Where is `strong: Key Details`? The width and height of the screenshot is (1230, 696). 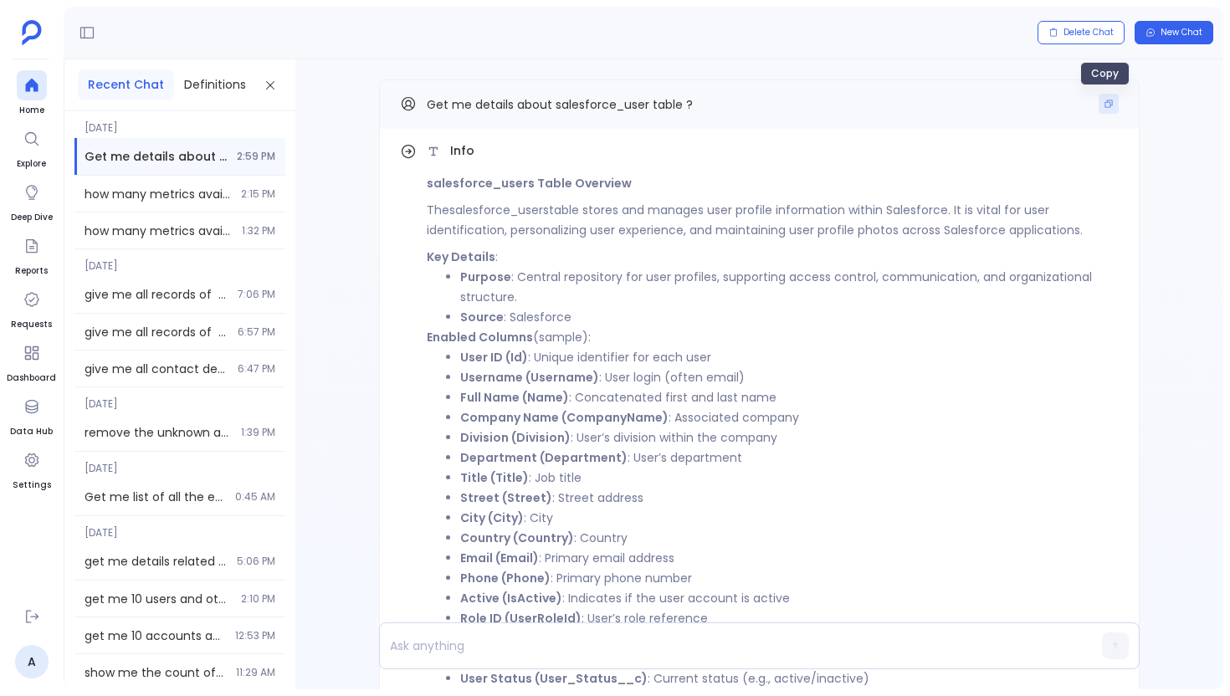 strong: Key Details is located at coordinates (461, 257).